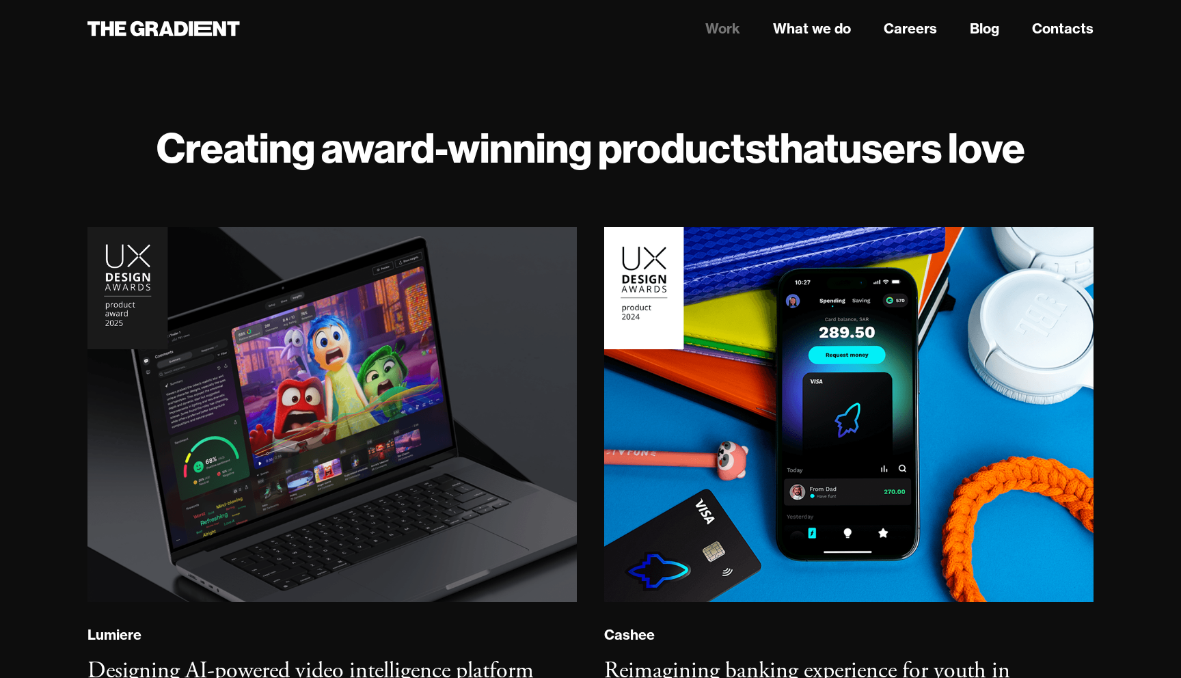 The width and height of the screenshot is (1181, 678). What do you see at coordinates (984, 29) in the screenshot?
I see `a: Blog` at bounding box center [984, 29].